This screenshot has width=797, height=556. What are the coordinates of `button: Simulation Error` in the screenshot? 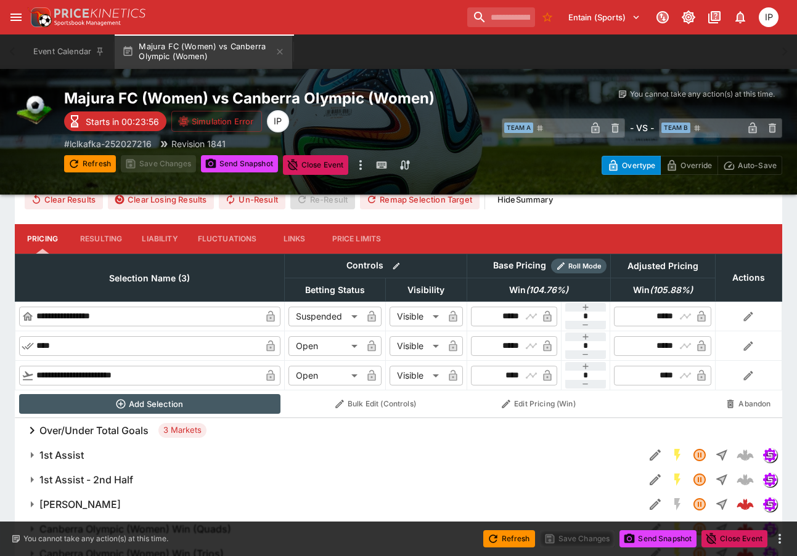 It's located at (216, 121).